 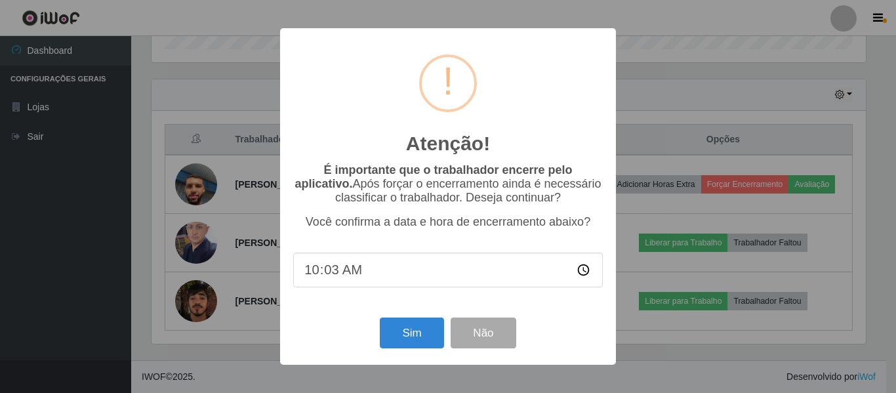 What do you see at coordinates (483, 332) in the screenshot?
I see `button: Não` at bounding box center [483, 332].